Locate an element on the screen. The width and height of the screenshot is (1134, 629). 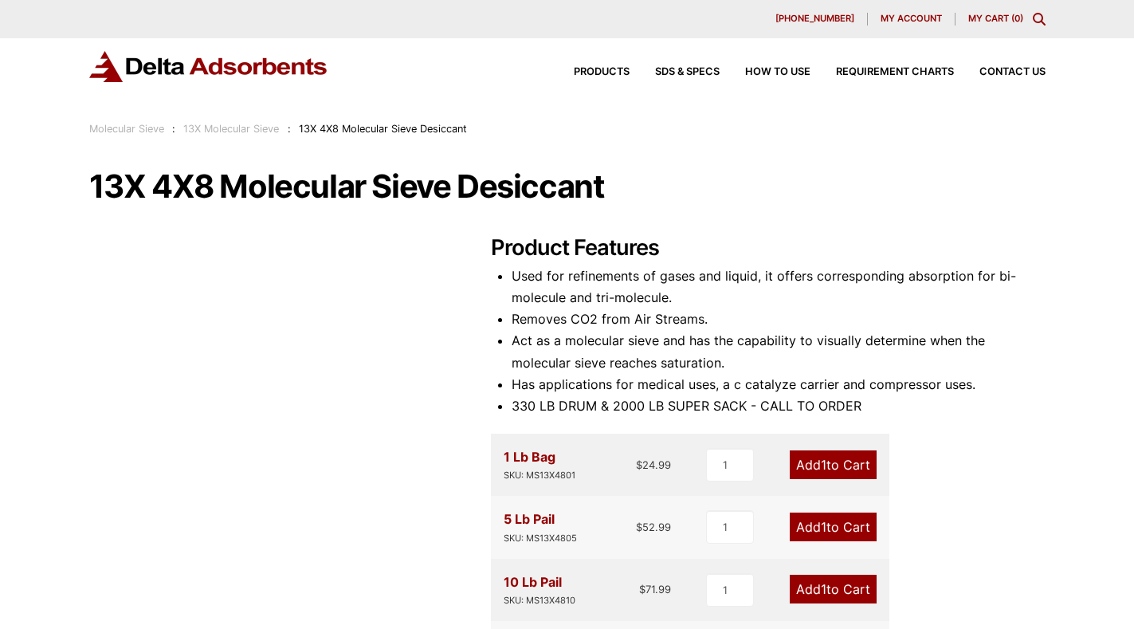
li: 330 LB DRUM & 2000 LB SUPER SACK - CALL TO ORDER is located at coordinates (778, 406).